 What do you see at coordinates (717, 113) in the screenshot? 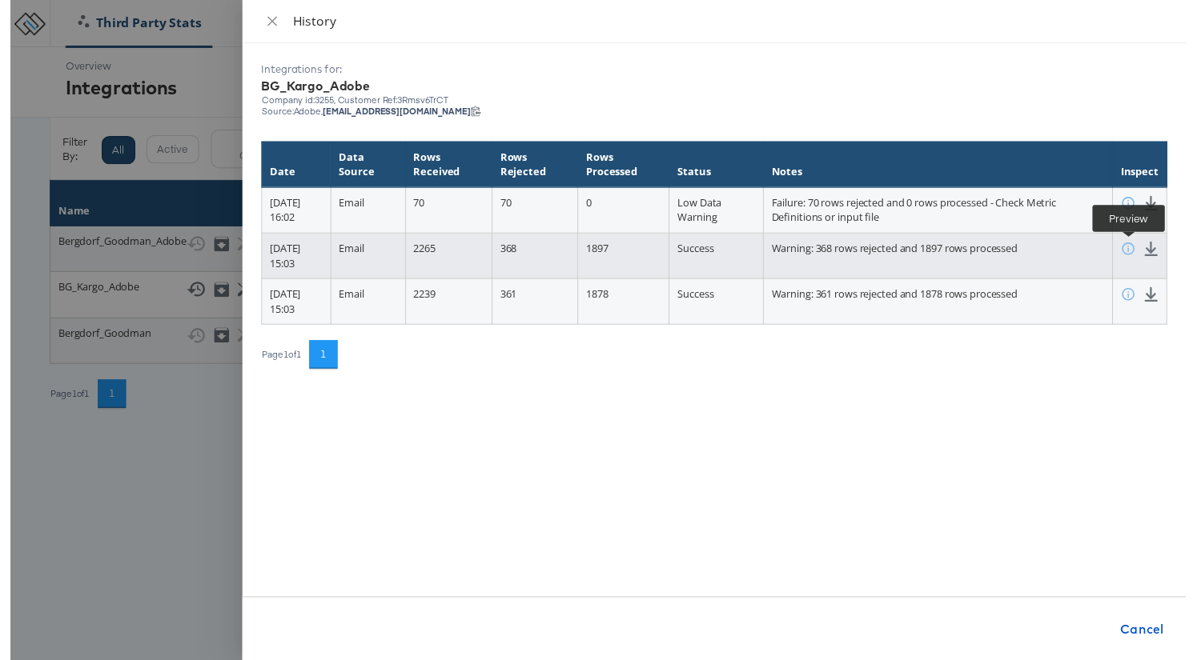
I see `div: Source: Adobe,` at bounding box center [717, 113].